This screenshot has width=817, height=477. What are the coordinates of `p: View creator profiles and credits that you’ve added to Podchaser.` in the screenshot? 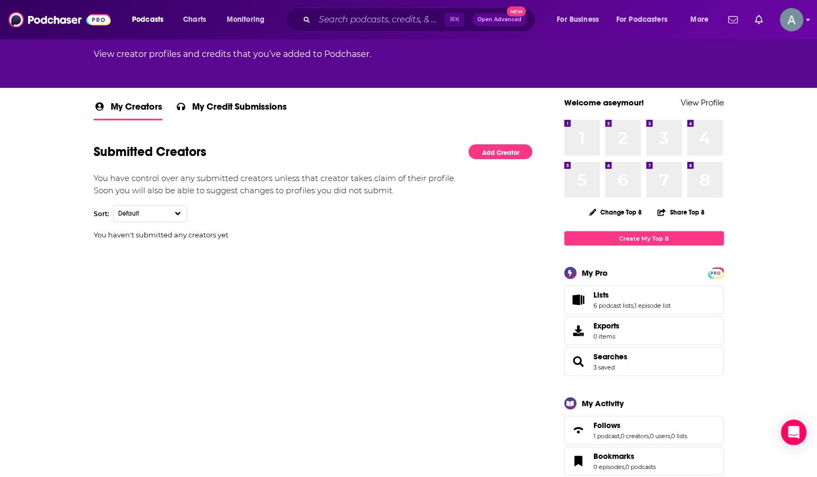 It's located at (409, 54).